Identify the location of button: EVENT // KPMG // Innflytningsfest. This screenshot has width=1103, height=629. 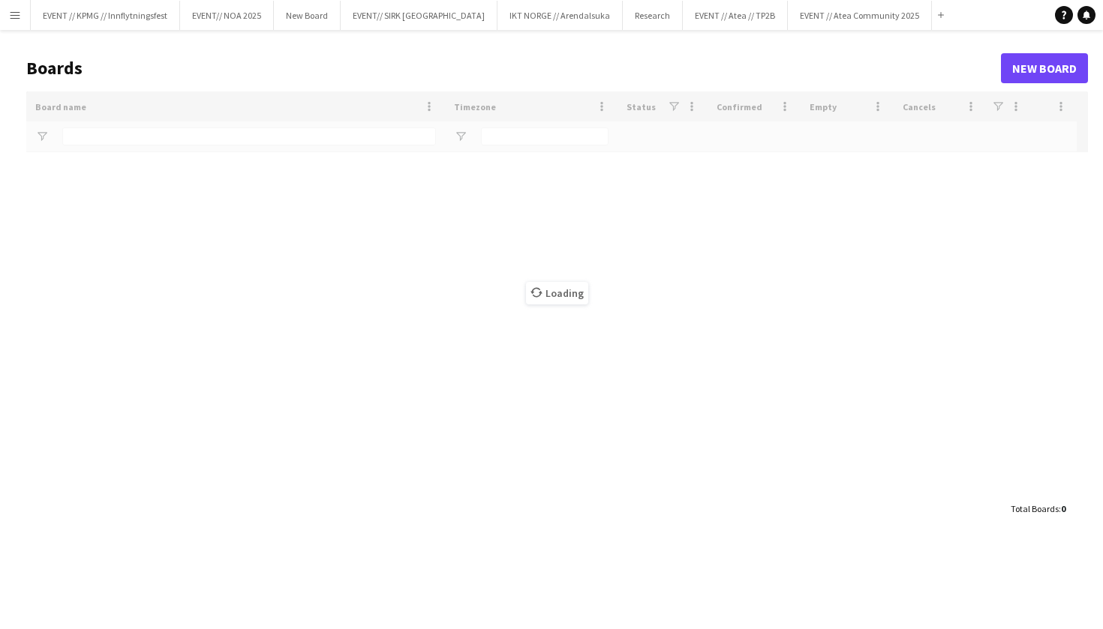
(105, 15).